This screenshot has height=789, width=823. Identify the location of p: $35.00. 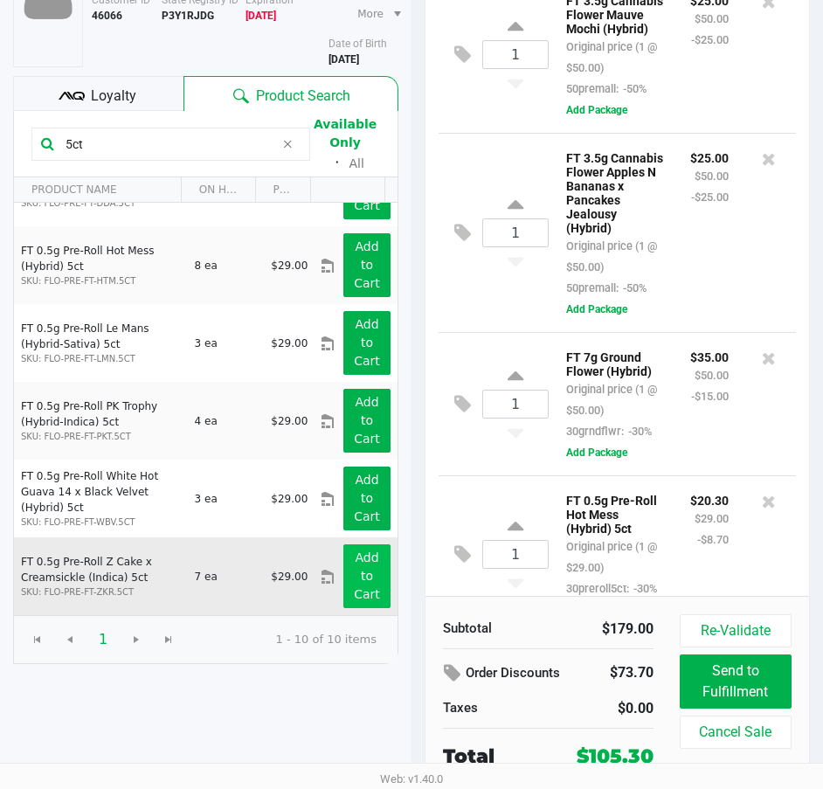
(709, 355).